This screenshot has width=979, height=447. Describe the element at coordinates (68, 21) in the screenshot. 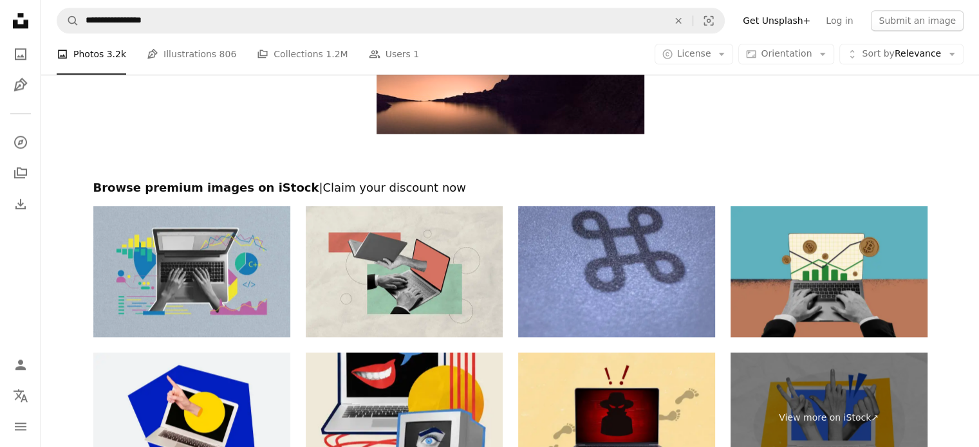

I see `button: Search Unsplash` at that location.